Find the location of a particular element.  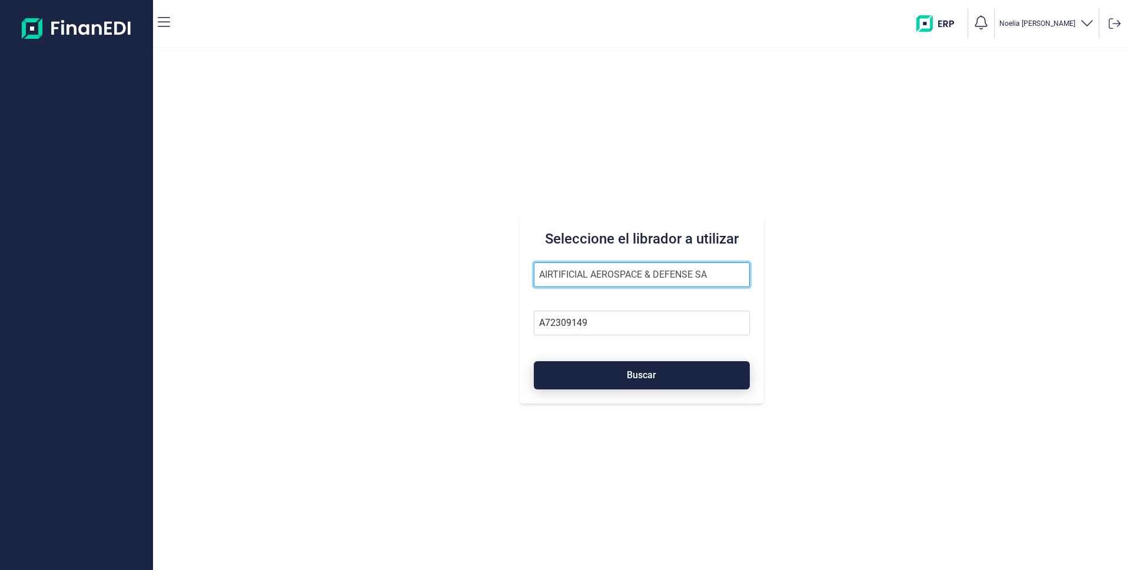

img: erp is located at coordinates (939, 24).